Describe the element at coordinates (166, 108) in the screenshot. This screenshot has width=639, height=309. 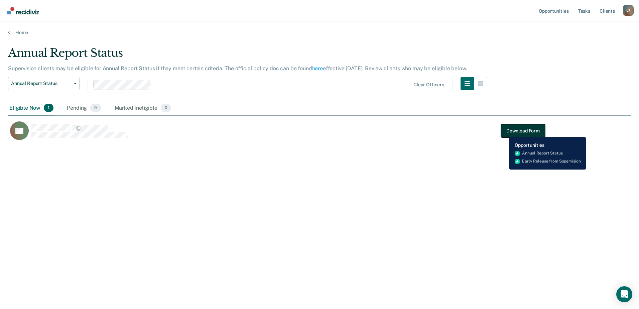
I see `span: 0` at that location.